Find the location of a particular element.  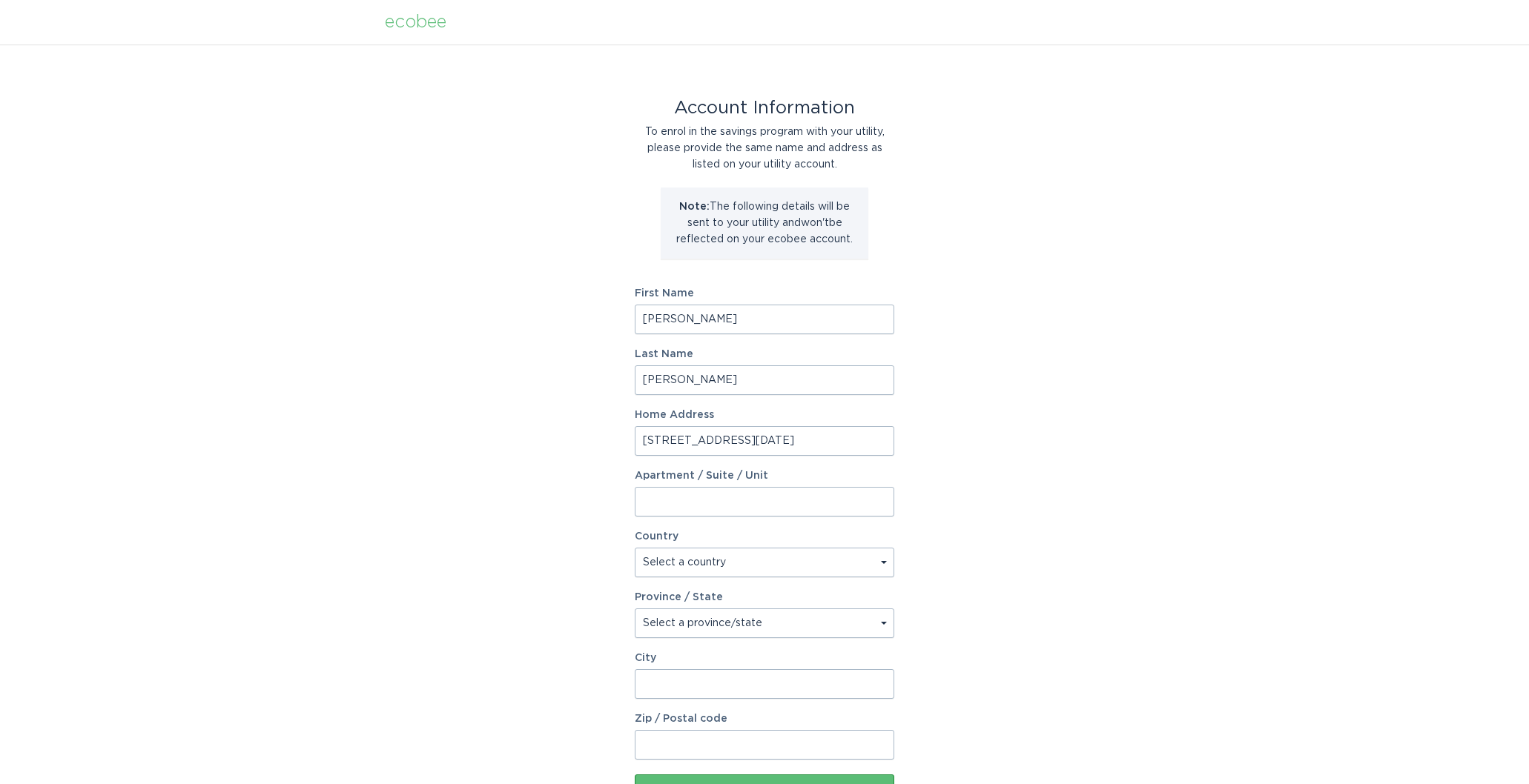

div: Account Information is located at coordinates (764, 108).